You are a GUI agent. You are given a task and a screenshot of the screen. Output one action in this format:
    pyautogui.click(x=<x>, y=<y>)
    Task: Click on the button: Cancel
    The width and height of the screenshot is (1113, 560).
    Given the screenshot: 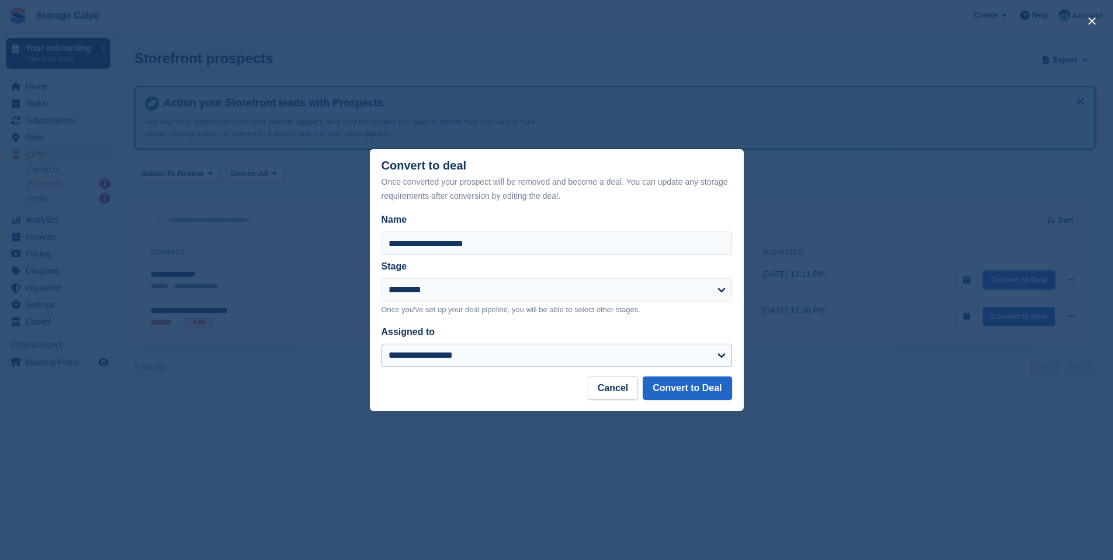 What is the action you would take?
    pyautogui.click(x=613, y=388)
    